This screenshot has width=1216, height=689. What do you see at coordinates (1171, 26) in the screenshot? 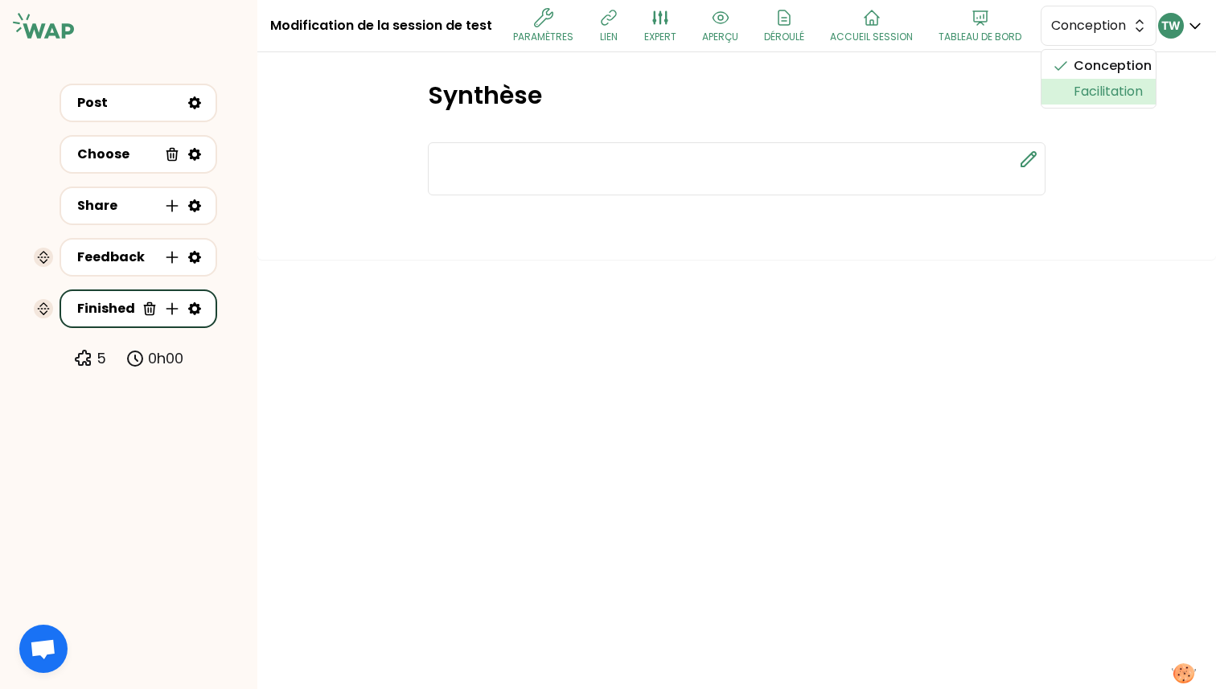
I see `p: TW` at bounding box center [1171, 26].